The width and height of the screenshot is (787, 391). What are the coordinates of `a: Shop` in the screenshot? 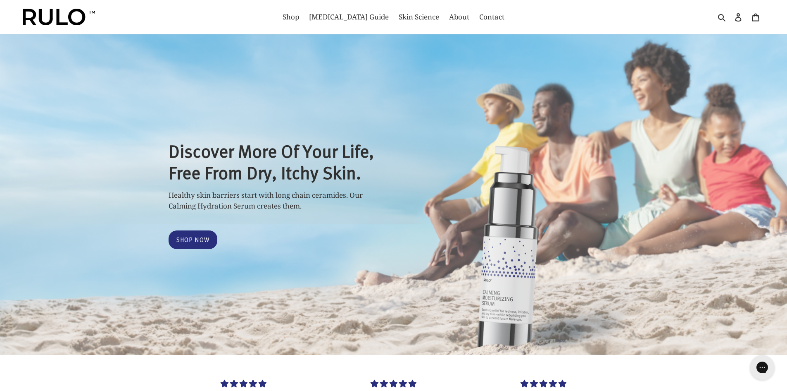 It's located at (291, 17).